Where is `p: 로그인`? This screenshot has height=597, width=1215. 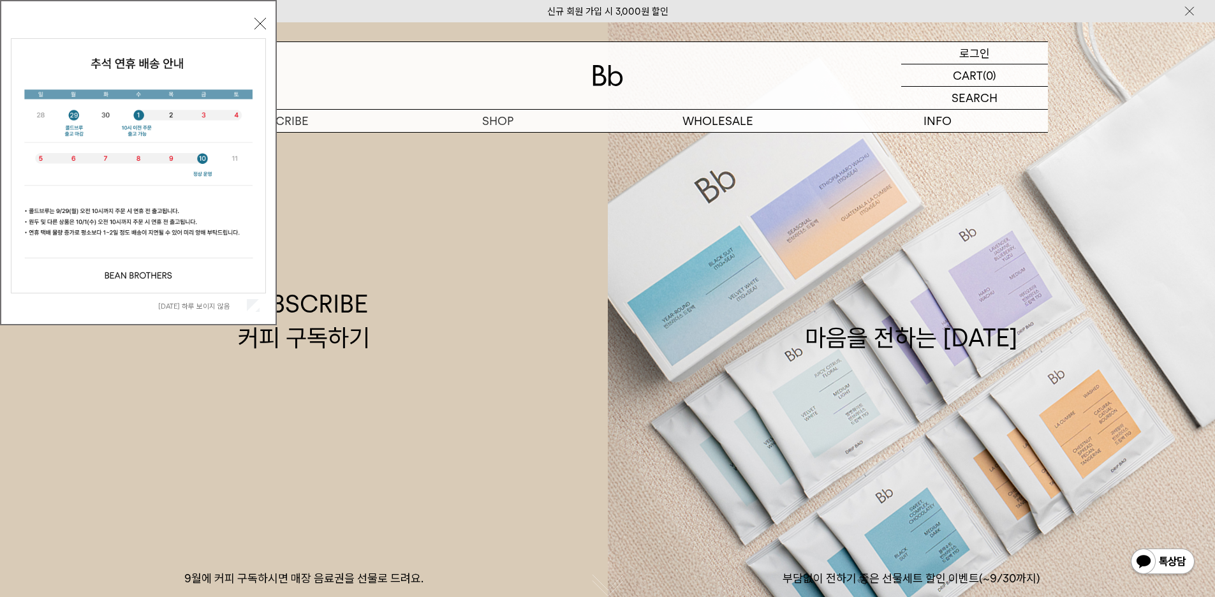
p: 로그인 is located at coordinates (974, 53).